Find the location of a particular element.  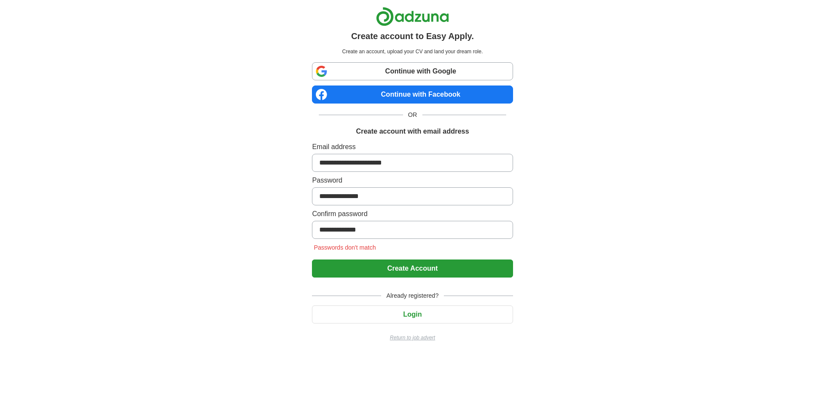

span: OR is located at coordinates (413, 115).